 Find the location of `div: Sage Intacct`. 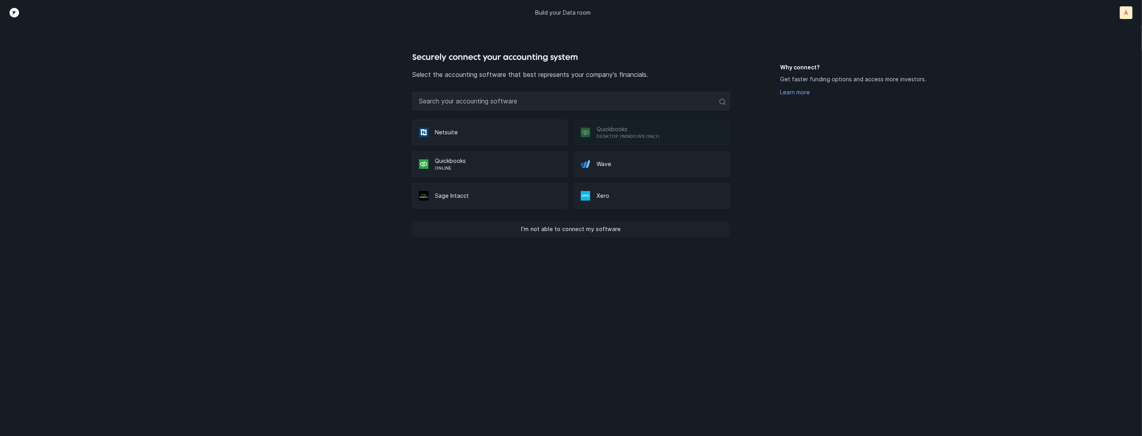

div: Sage Intacct is located at coordinates (490, 196).